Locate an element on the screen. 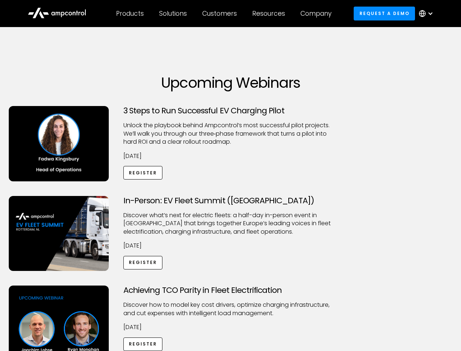 This screenshot has width=461, height=351. h3: Achieving TCO Parity in Fleet Electrification is located at coordinates (231, 290).